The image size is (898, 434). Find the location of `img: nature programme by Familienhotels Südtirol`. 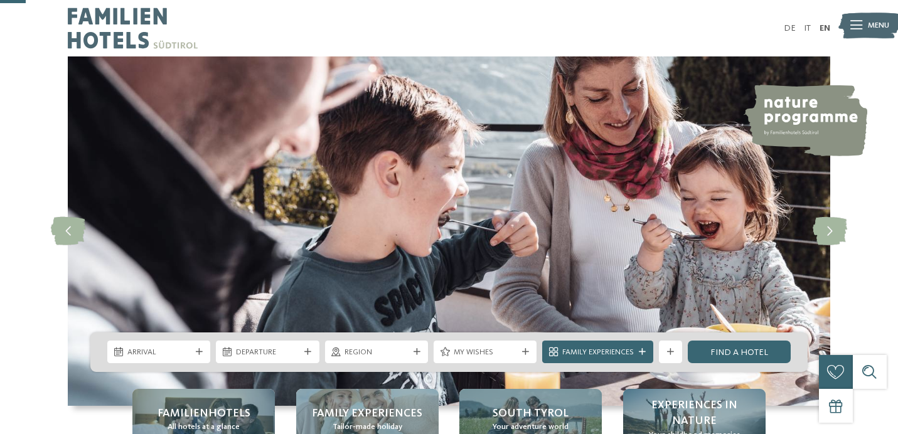

img: nature programme by Familienhotels Südtirol is located at coordinates (805, 120).